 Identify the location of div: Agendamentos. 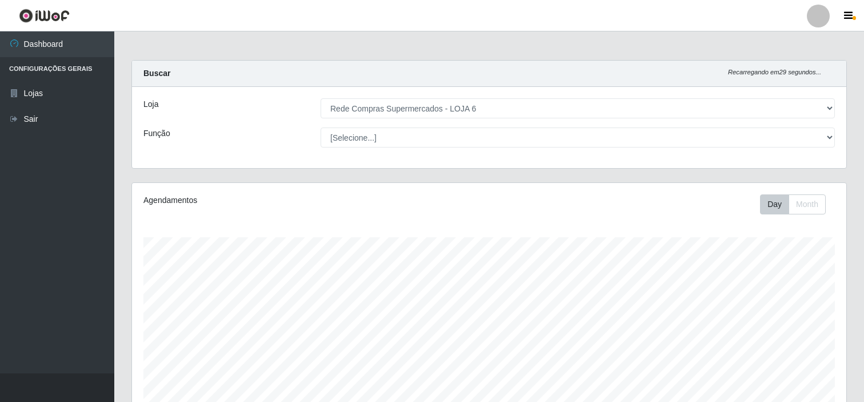
(282, 200).